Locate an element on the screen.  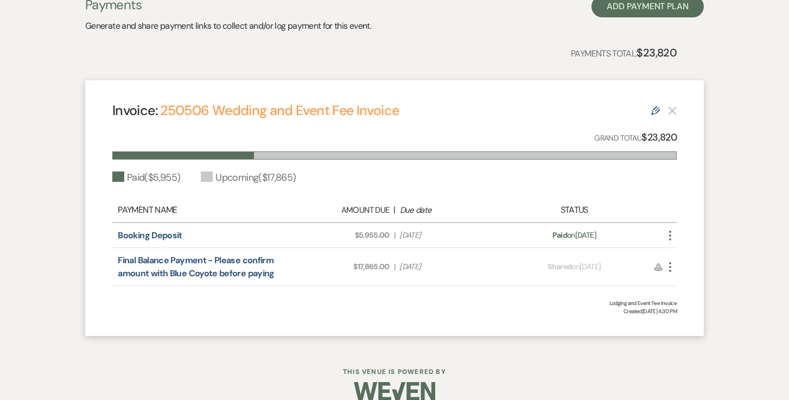
div: Status is located at coordinates (574, 210).